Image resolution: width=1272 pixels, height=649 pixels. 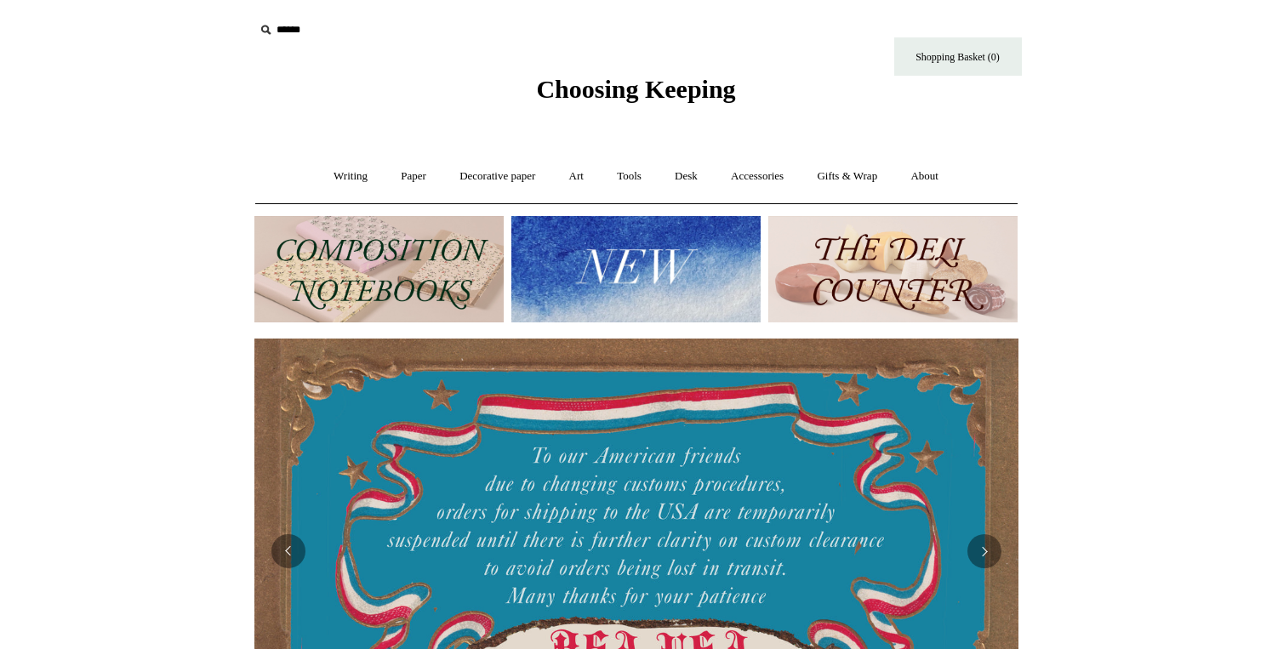 I want to click on a: Accessories, so click(x=757, y=176).